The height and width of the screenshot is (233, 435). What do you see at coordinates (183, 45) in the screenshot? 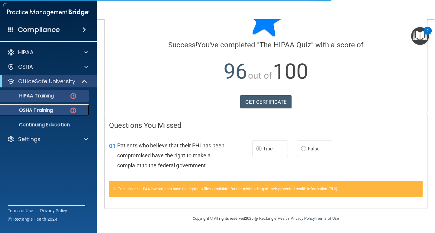
I see `span: Success!` at bounding box center [183, 45].